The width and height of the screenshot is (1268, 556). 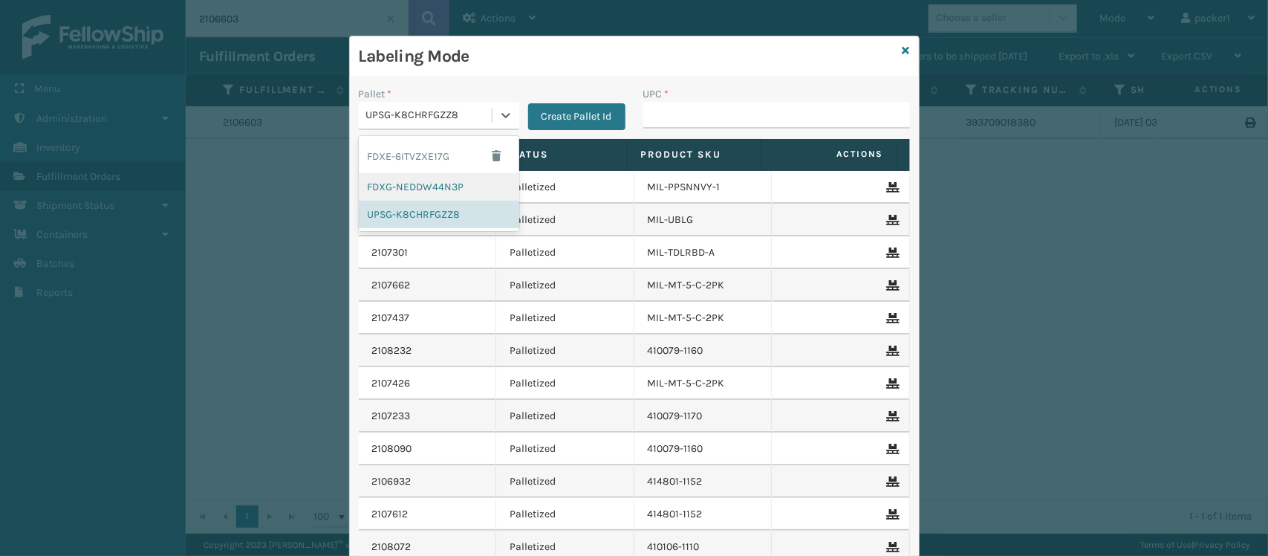 I want to click on a: 2107437, so click(x=391, y=318).